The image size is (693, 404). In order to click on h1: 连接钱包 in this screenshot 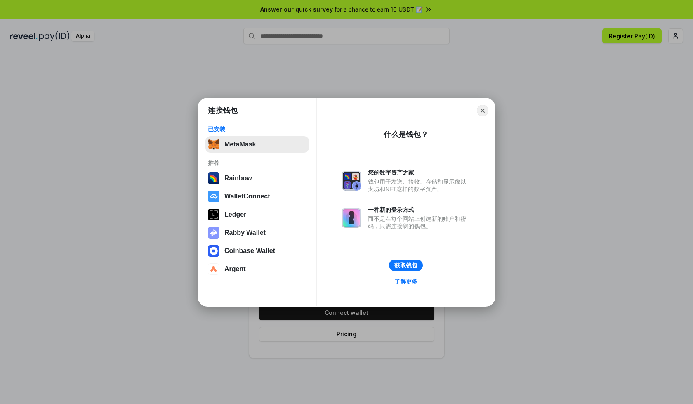, I will do `click(223, 111)`.